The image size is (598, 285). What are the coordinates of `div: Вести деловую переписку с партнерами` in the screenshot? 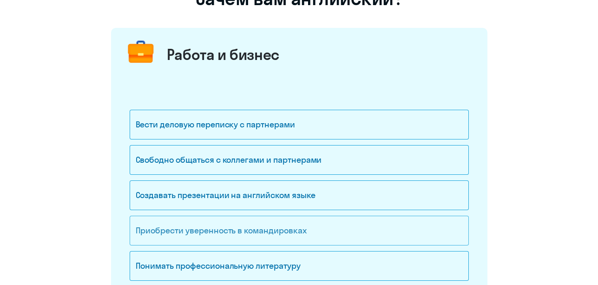 It's located at (299, 125).